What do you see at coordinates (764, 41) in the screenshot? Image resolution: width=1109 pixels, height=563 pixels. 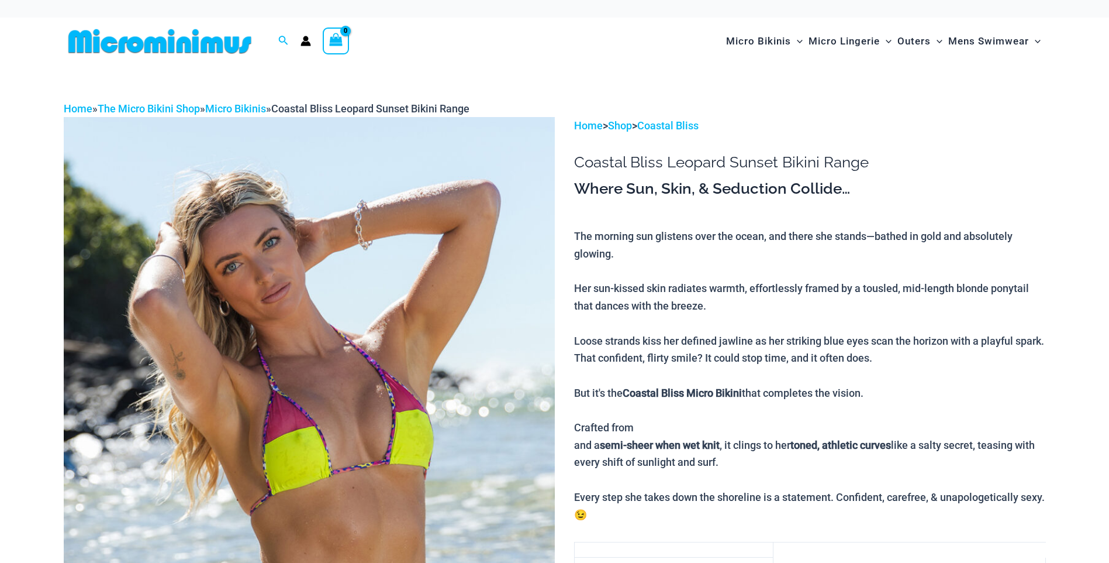 I see `a: Micro BikinisMenu ToggleMenu Toggle` at bounding box center [764, 41].